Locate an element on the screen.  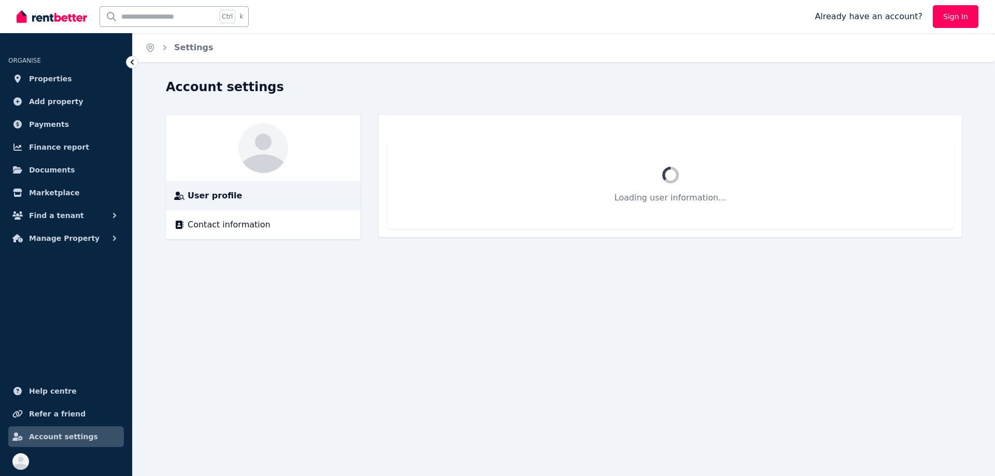
a: Add property is located at coordinates (66, 102).